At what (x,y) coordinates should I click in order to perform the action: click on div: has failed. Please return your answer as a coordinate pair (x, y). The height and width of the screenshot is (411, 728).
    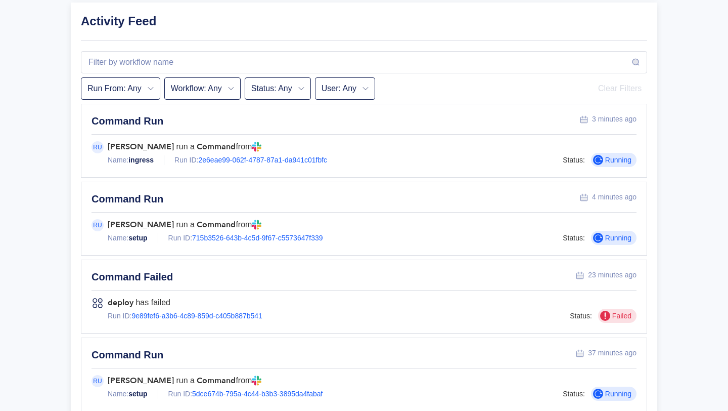
    Looking at the image, I should click on (372, 302).